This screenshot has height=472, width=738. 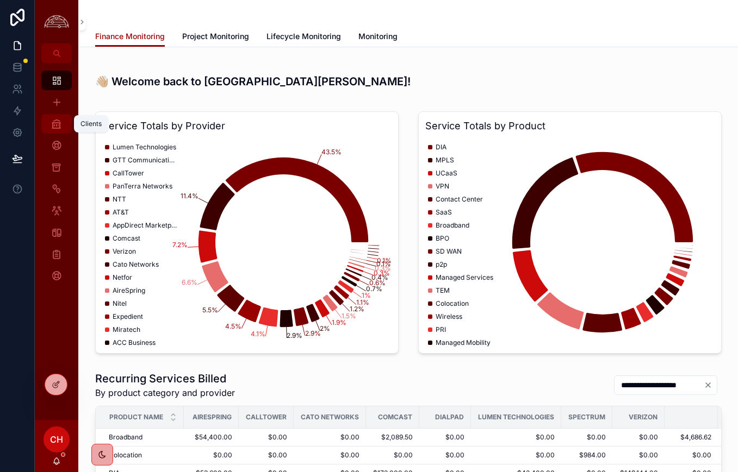 What do you see at coordinates (464, 278) in the screenshot?
I see `span: Managed Services` at bounding box center [464, 278].